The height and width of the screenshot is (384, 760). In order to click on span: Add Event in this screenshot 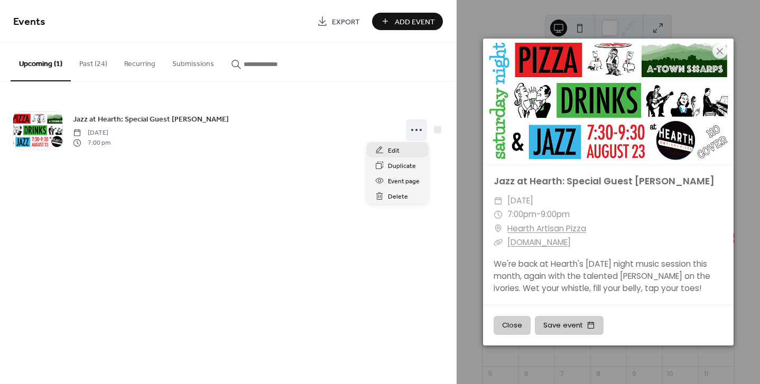, I will do `click(415, 22)`.